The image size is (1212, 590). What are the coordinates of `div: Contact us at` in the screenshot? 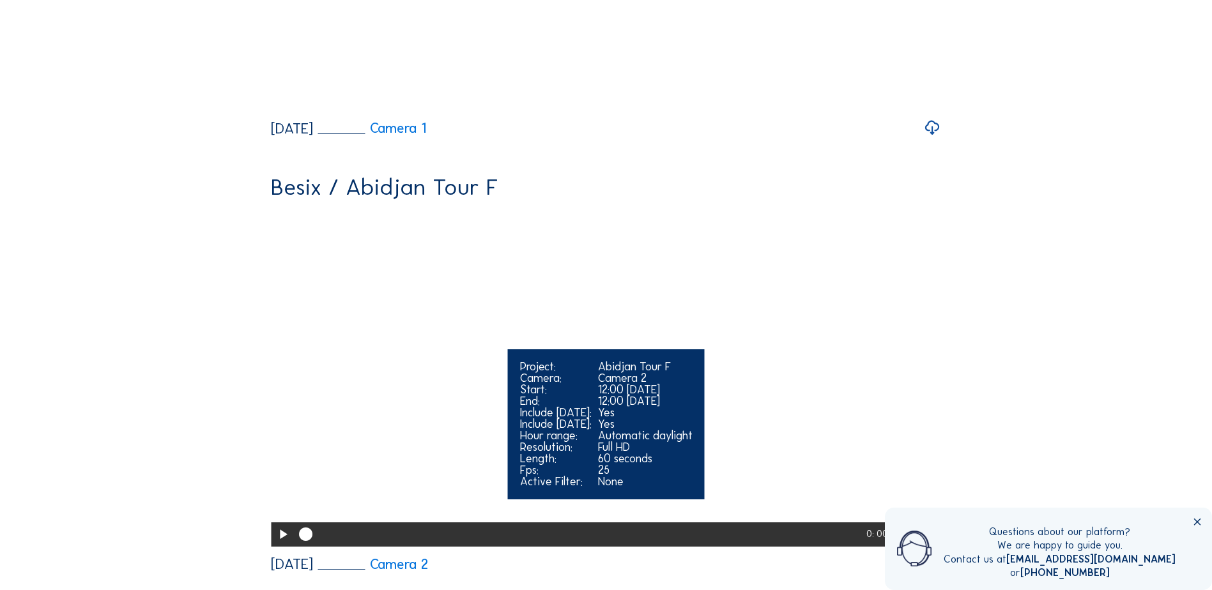 It's located at (1060, 559).